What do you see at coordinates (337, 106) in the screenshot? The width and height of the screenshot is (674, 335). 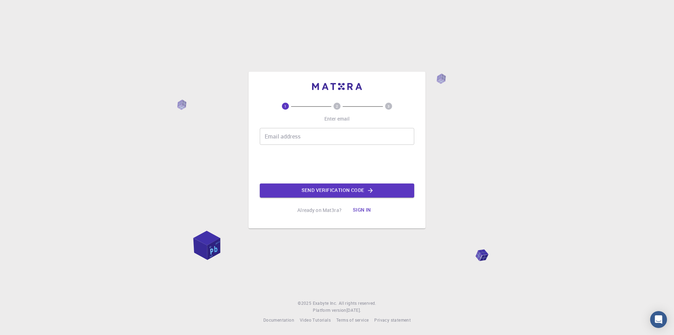 I see `text: 2` at bounding box center [337, 106].